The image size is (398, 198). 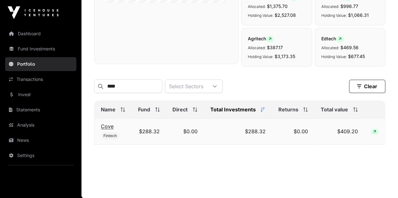 I want to click on a: Fund Investments, so click(x=41, y=49).